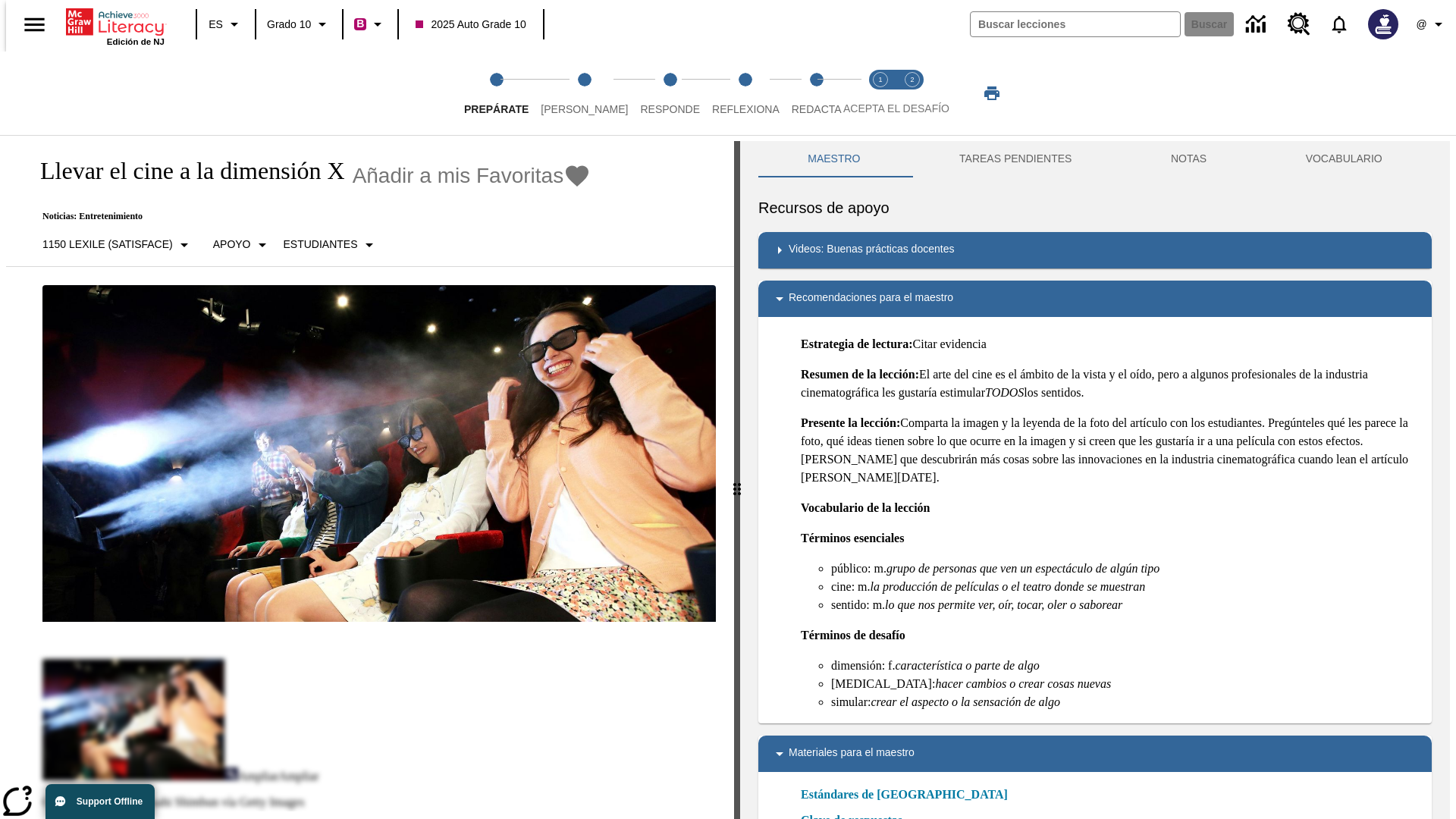 Image resolution: width=1456 pixels, height=819 pixels. Describe the element at coordinates (965, 701) in the screenshot. I see `em: crear el aspecto o la sensación de algo` at that location.